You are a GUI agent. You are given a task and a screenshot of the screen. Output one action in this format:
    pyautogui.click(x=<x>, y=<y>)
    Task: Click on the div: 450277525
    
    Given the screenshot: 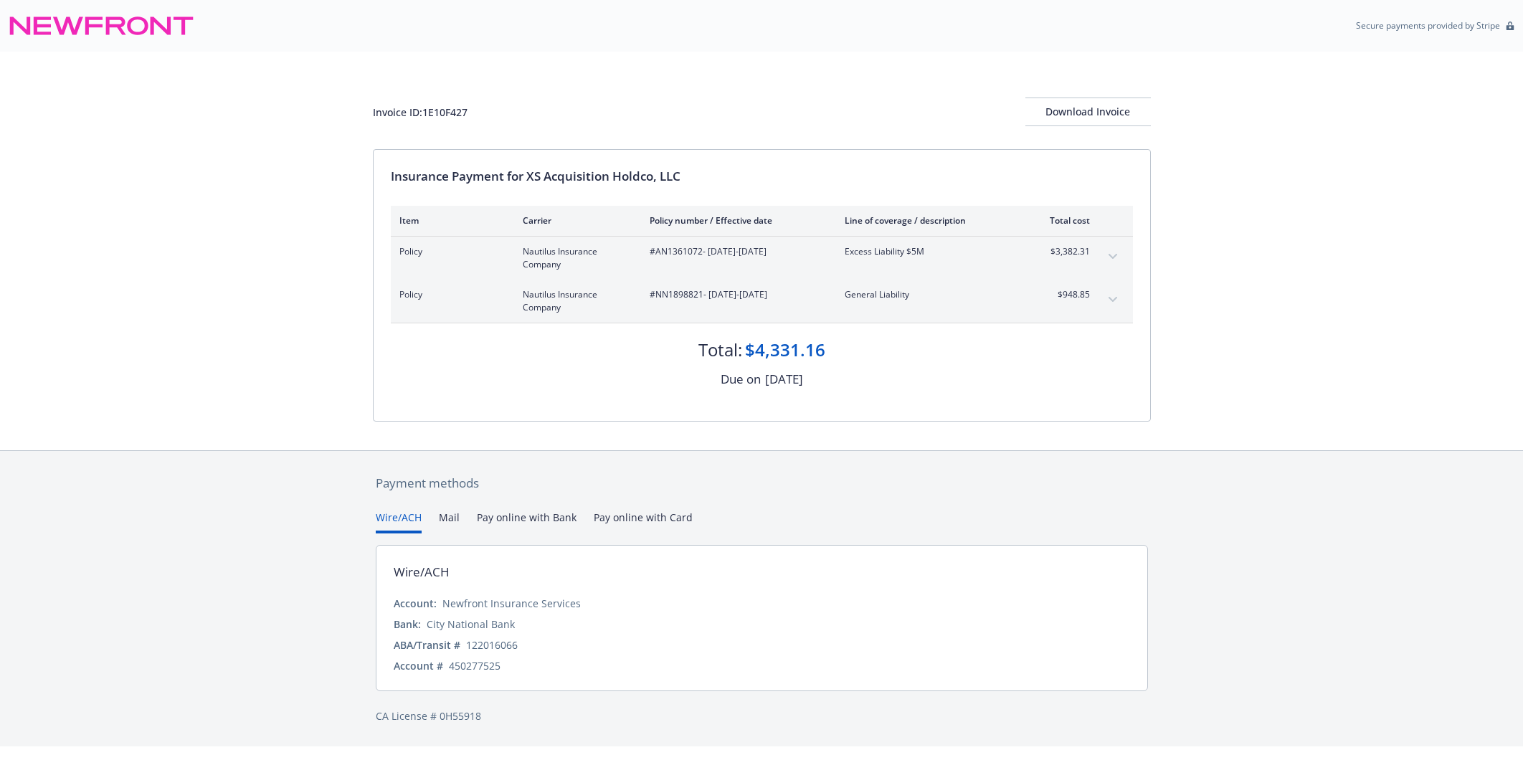 What is the action you would take?
    pyautogui.click(x=475, y=665)
    